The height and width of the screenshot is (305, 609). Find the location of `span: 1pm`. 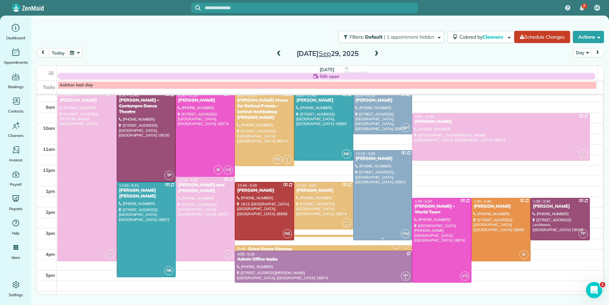

span: 1pm is located at coordinates (50, 191).